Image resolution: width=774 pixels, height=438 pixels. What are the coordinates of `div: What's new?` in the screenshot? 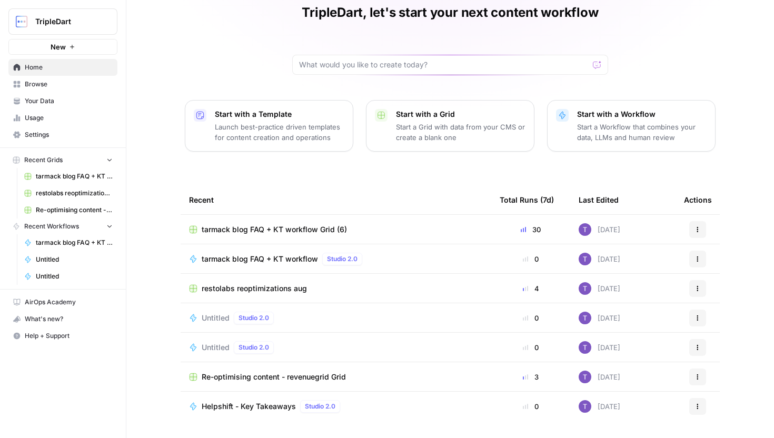 It's located at (63, 319).